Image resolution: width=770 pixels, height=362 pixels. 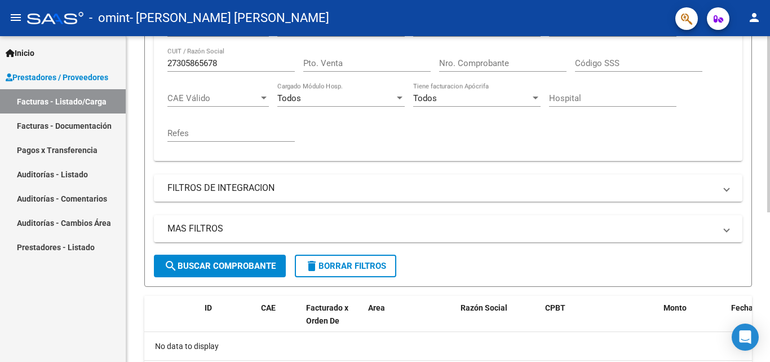 I want to click on span: CAE Válido, so click(x=213, y=98).